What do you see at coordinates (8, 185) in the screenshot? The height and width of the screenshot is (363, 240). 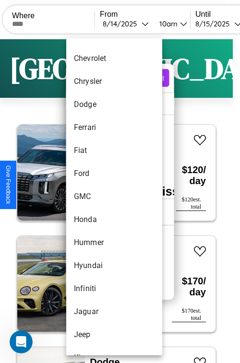 I see `div: Give Feedback` at bounding box center [8, 185].